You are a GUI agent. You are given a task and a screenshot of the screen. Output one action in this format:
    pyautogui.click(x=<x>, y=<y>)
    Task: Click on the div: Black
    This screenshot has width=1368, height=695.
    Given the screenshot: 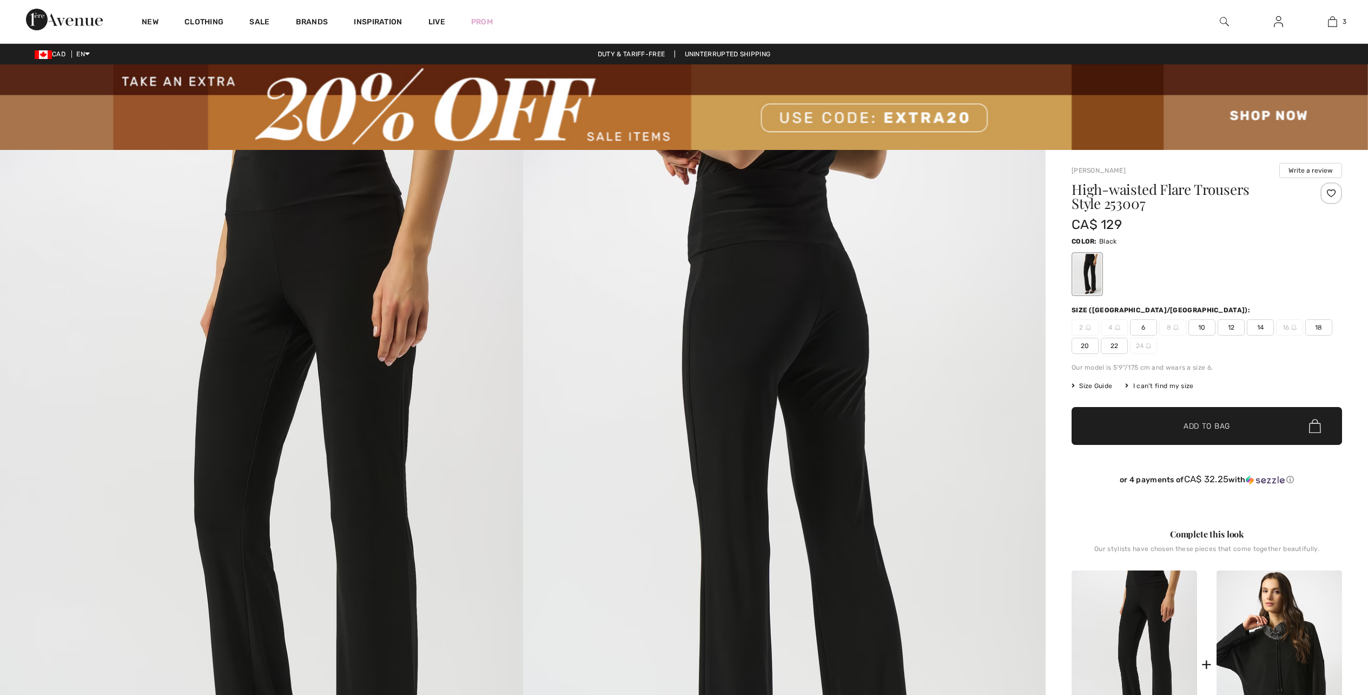 What is the action you would take?
    pyautogui.click(x=1087, y=274)
    